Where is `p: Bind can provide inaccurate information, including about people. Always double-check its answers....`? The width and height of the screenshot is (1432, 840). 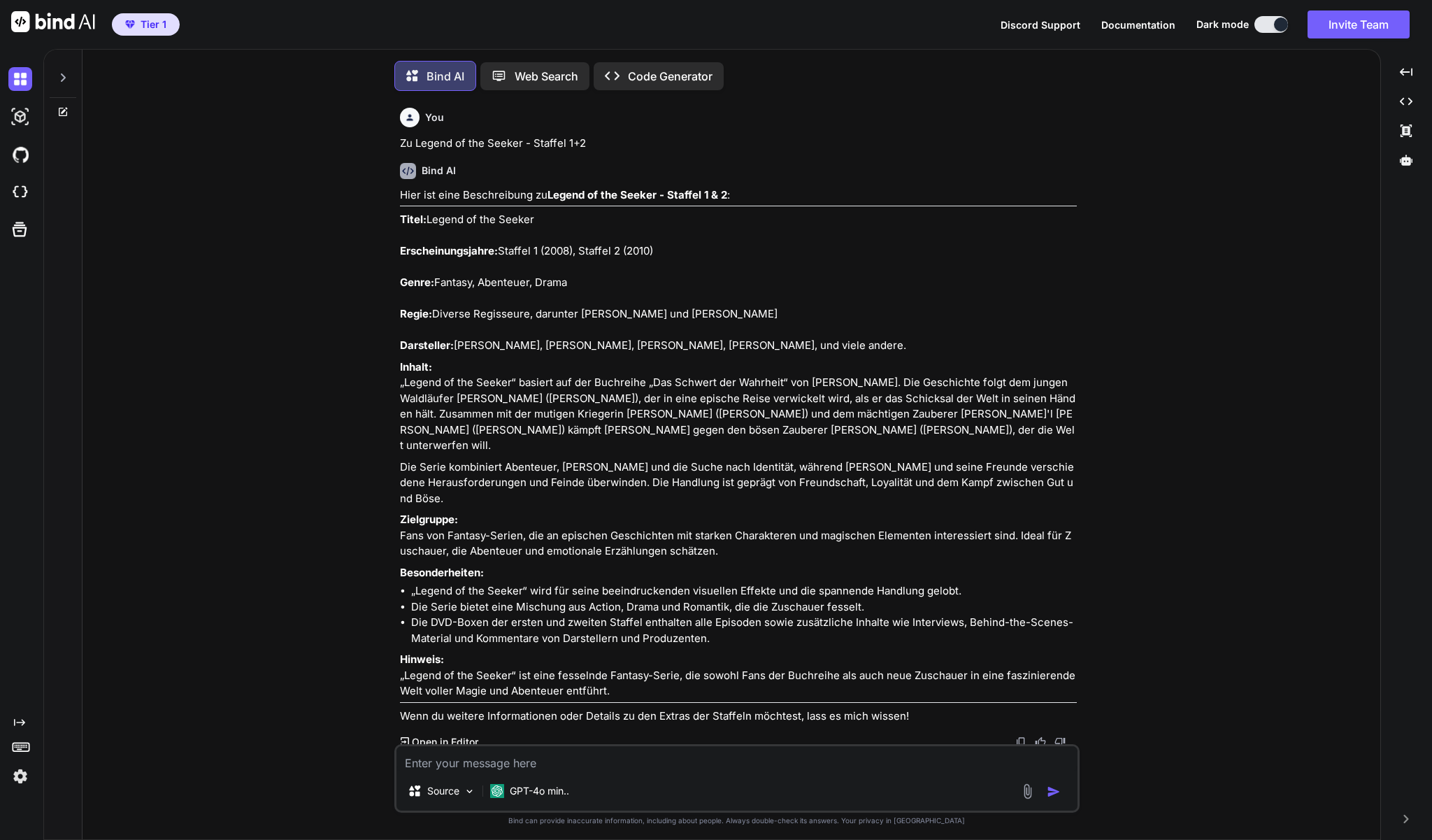 p: Bind can provide inaccurate information, including about people. Always double-check its answers.... is located at coordinates (737, 821).